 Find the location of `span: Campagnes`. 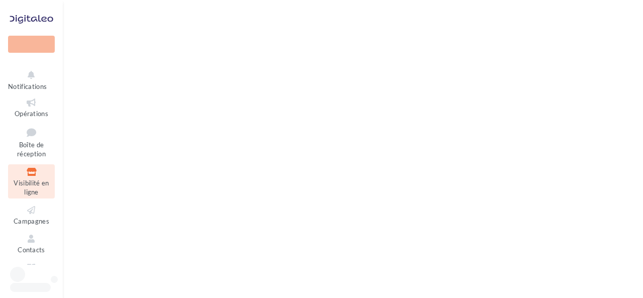

span: Campagnes is located at coordinates (31, 221).